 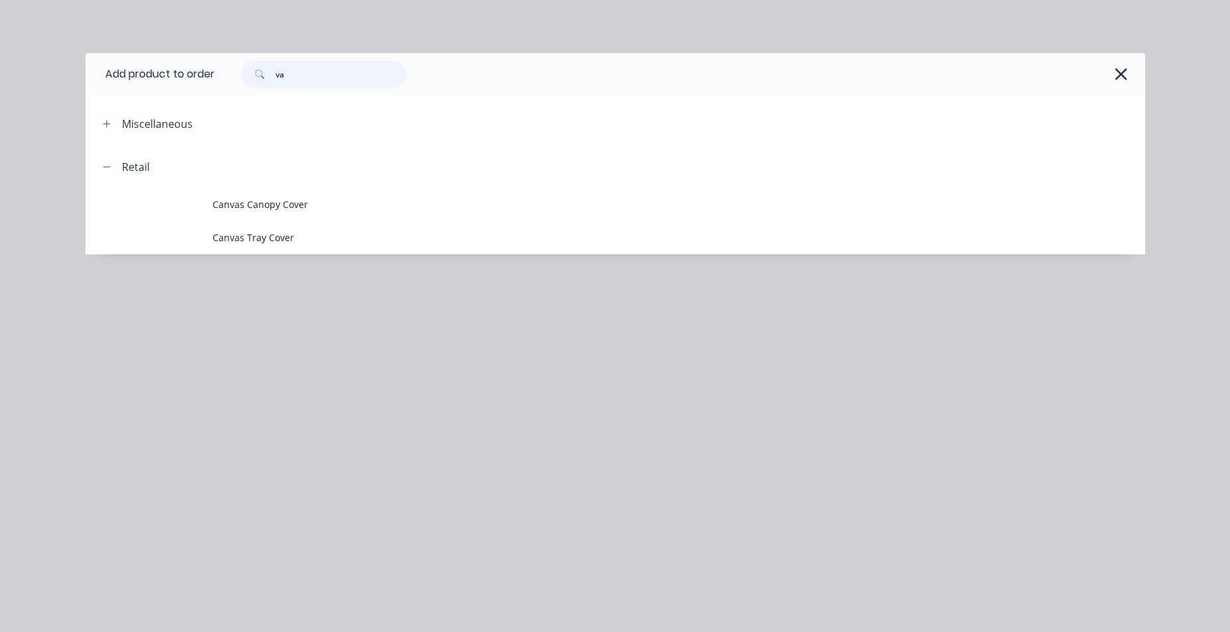 What do you see at coordinates (585, 237) in the screenshot?
I see `span: Canvas Tray Cover` at bounding box center [585, 237].